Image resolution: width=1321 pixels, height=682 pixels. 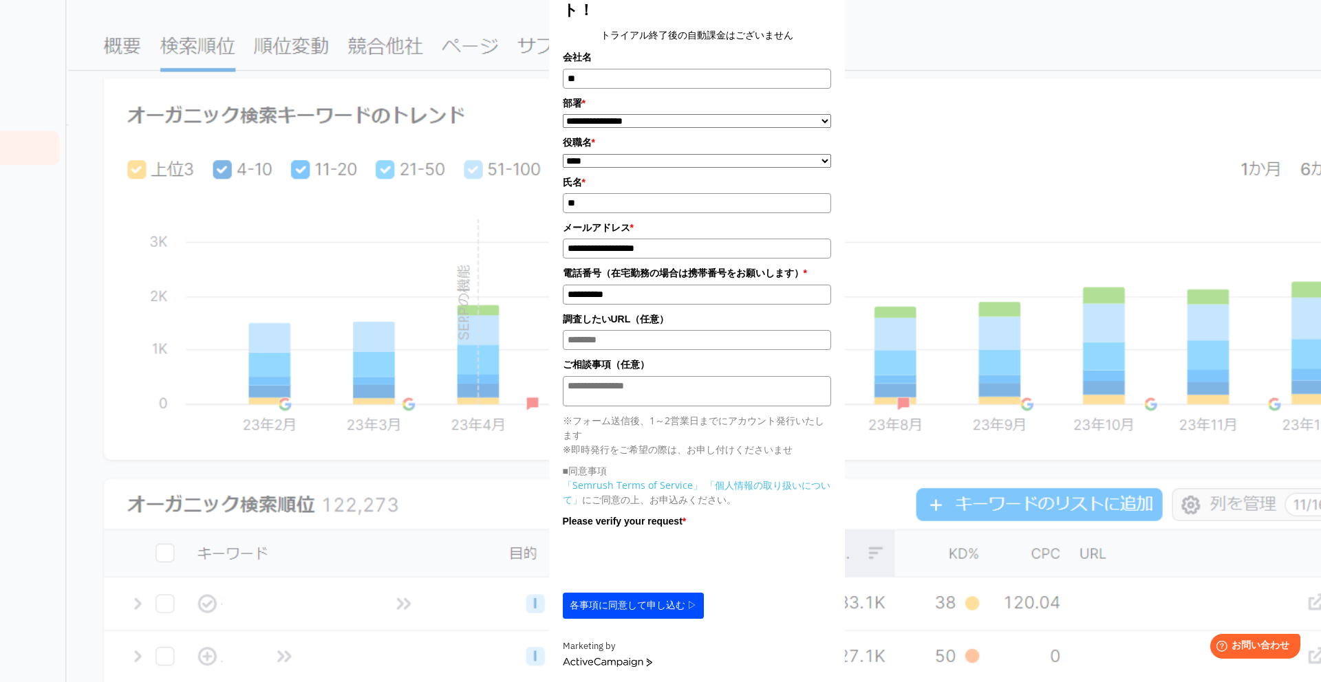 I want to click on p: ※フォーム送信後、1～2営業日までにアカウント発行いたします ※即時発行をご希望の際は、お申し付けくださいませ, so click(x=697, y=435).